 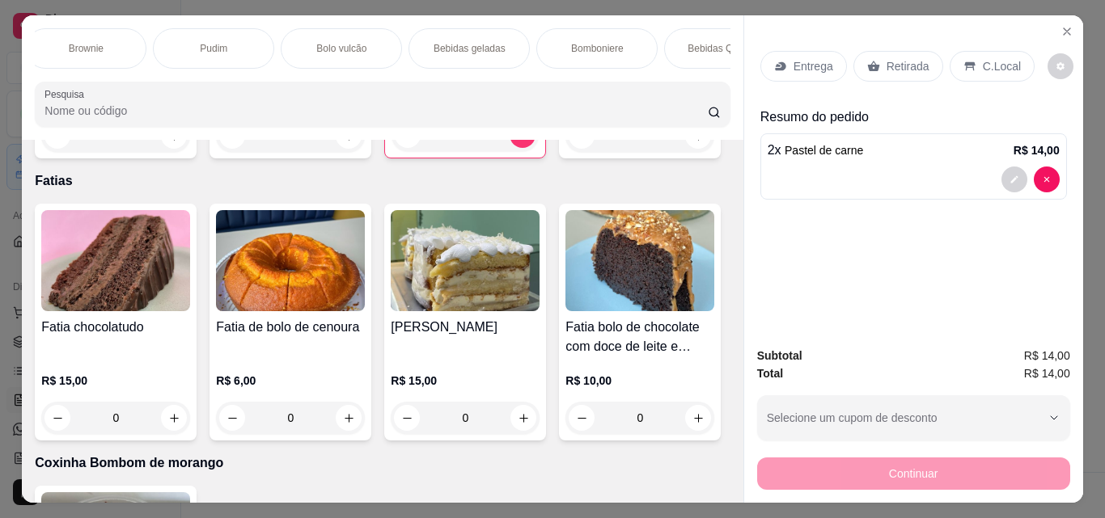 I want to click on h4: Fatia bolo de chocolate com doce de leite e crocante, so click(x=640, y=337).